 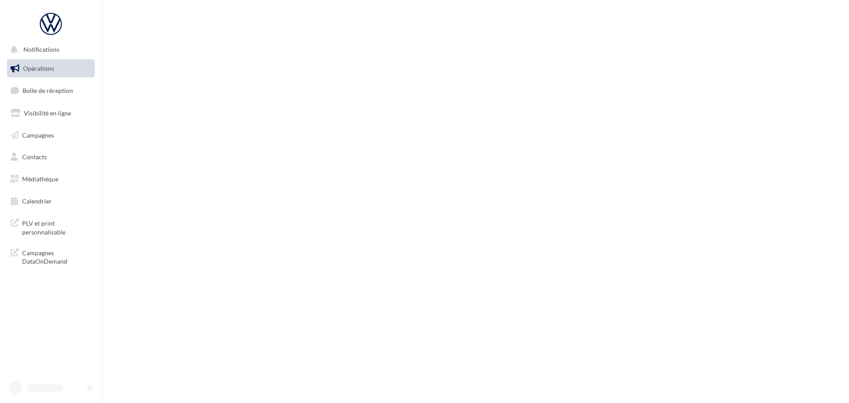 What do you see at coordinates (40, 179) in the screenshot?
I see `span: Médiathèque` at bounding box center [40, 179].